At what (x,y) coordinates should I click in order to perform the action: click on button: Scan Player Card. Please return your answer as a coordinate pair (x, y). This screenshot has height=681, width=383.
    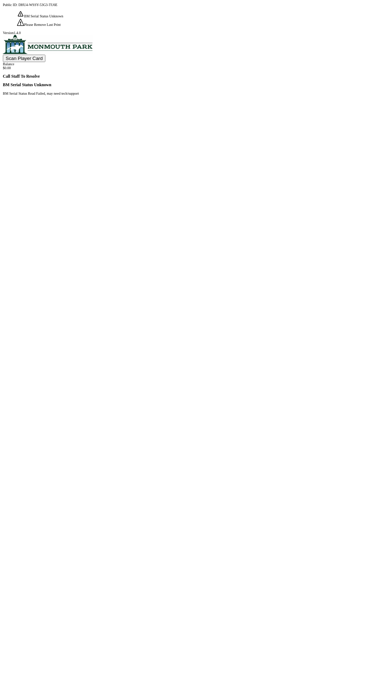
    Looking at the image, I should click on (24, 58).